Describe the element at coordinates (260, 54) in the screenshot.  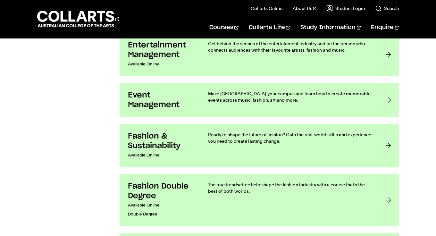
I see `a: Entertainment Management Available Online Get behind the scenes of the entertainment industry and...` at that location.